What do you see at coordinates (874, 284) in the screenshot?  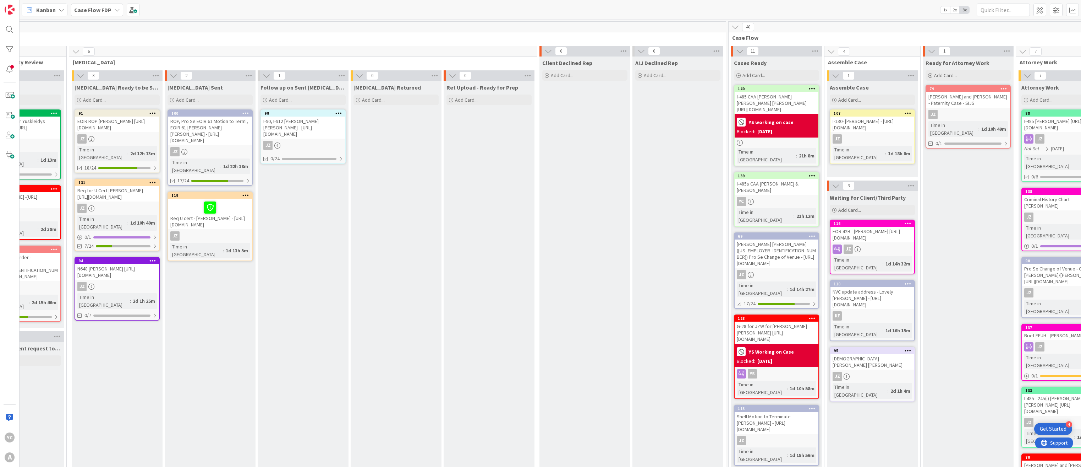 I see `div: 110` at bounding box center [874, 284].